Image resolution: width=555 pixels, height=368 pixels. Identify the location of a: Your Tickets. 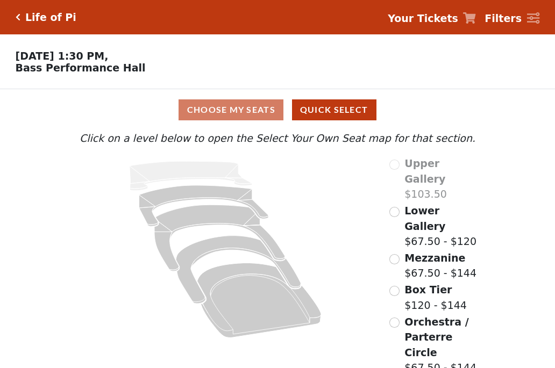
(432, 18).